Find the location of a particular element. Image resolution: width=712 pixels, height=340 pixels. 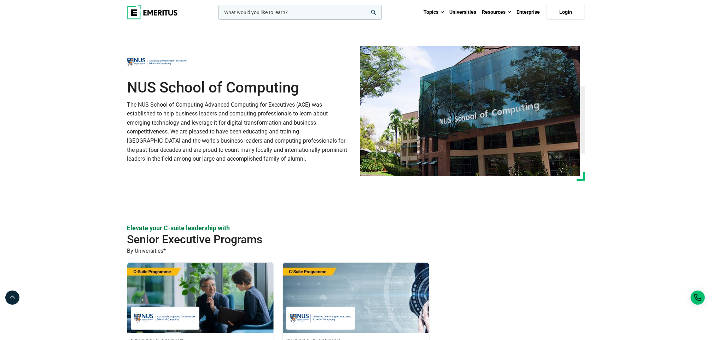

p: The NUS School of Computing Advanced Computing for Executives (ACE) was established to help busin... is located at coordinates (239, 132).